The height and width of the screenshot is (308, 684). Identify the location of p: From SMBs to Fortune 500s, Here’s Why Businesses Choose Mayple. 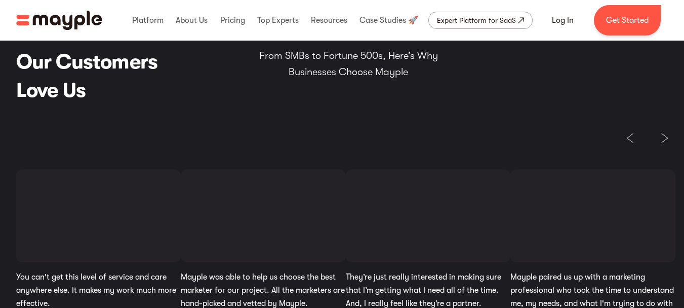
(349, 63).